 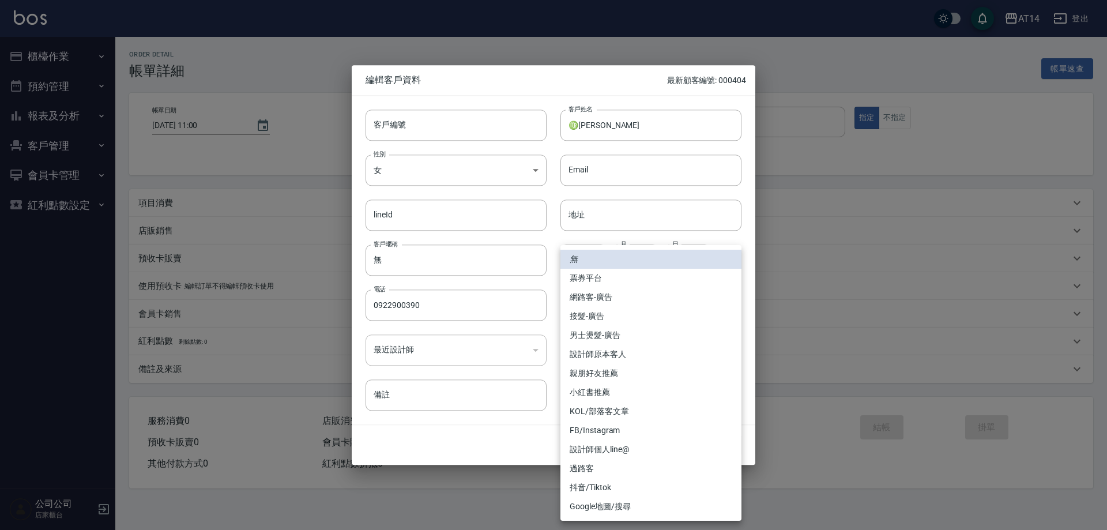 What do you see at coordinates (651, 430) in the screenshot?
I see `li: FB/Instagram` at bounding box center [651, 430].